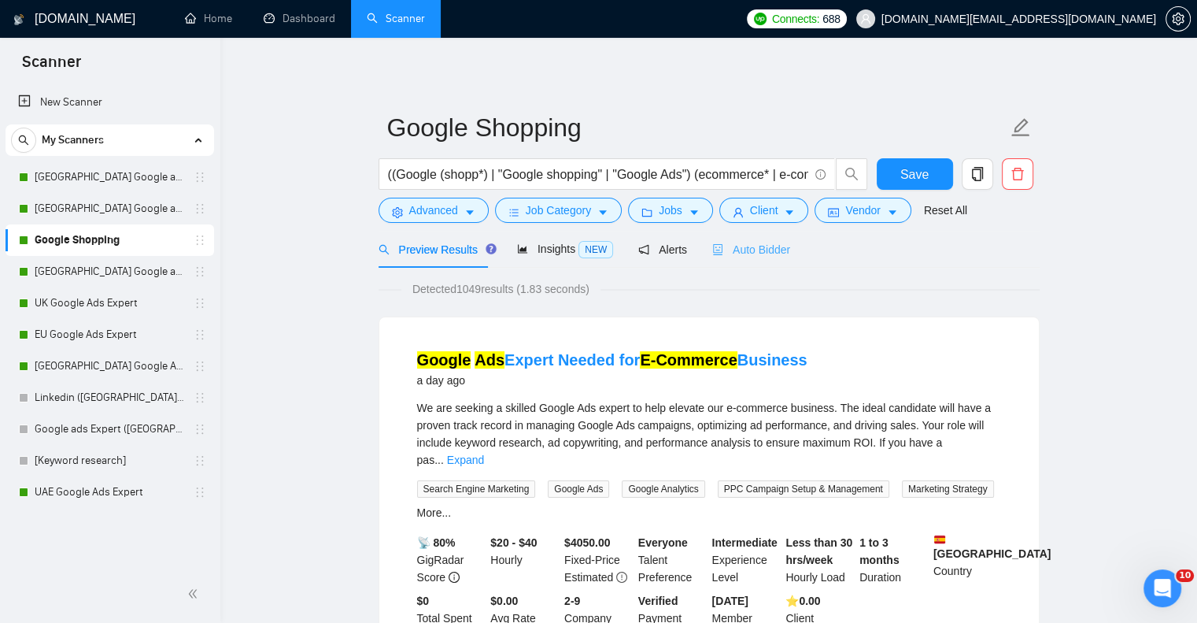 The width and height of the screenshot is (1197, 623). I want to click on img: logo, so click(19, 20).